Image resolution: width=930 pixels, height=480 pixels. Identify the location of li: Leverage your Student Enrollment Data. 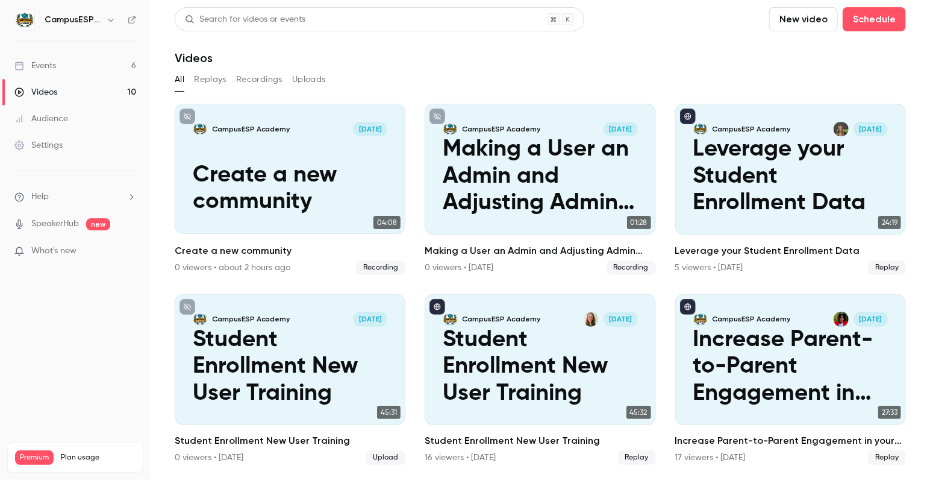
(790, 189).